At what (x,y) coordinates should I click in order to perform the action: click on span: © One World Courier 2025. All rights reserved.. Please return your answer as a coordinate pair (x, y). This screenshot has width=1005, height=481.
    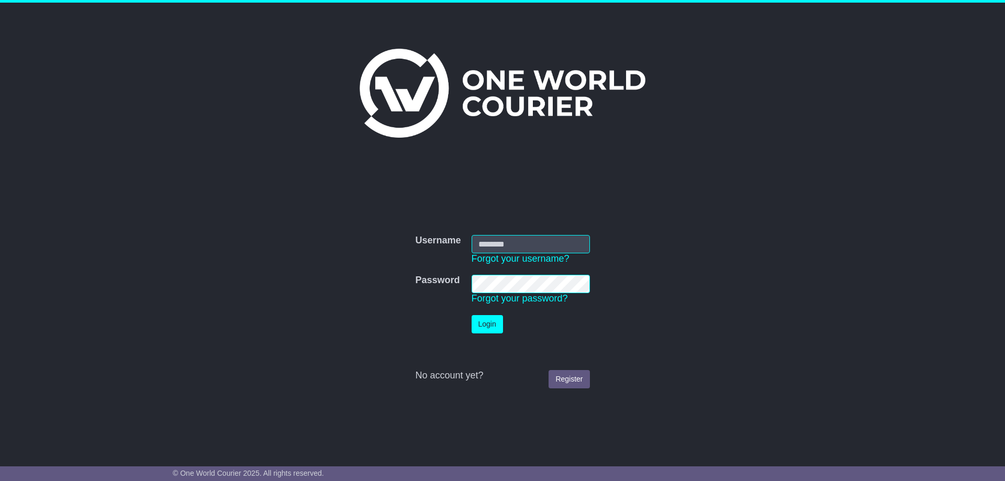
    Looking at the image, I should click on (248, 473).